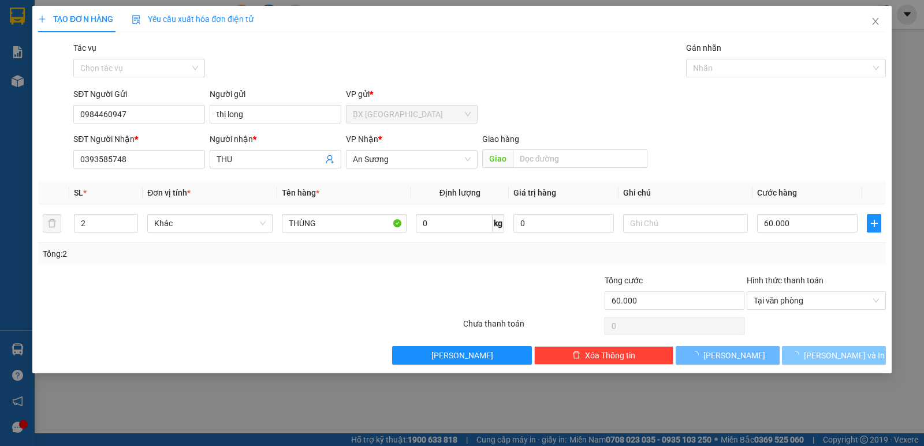 Image resolution: width=924 pixels, height=446 pixels. Describe the element at coordinates (685, 193) in the screenshot. I see `th: Ghi chú` at that location.